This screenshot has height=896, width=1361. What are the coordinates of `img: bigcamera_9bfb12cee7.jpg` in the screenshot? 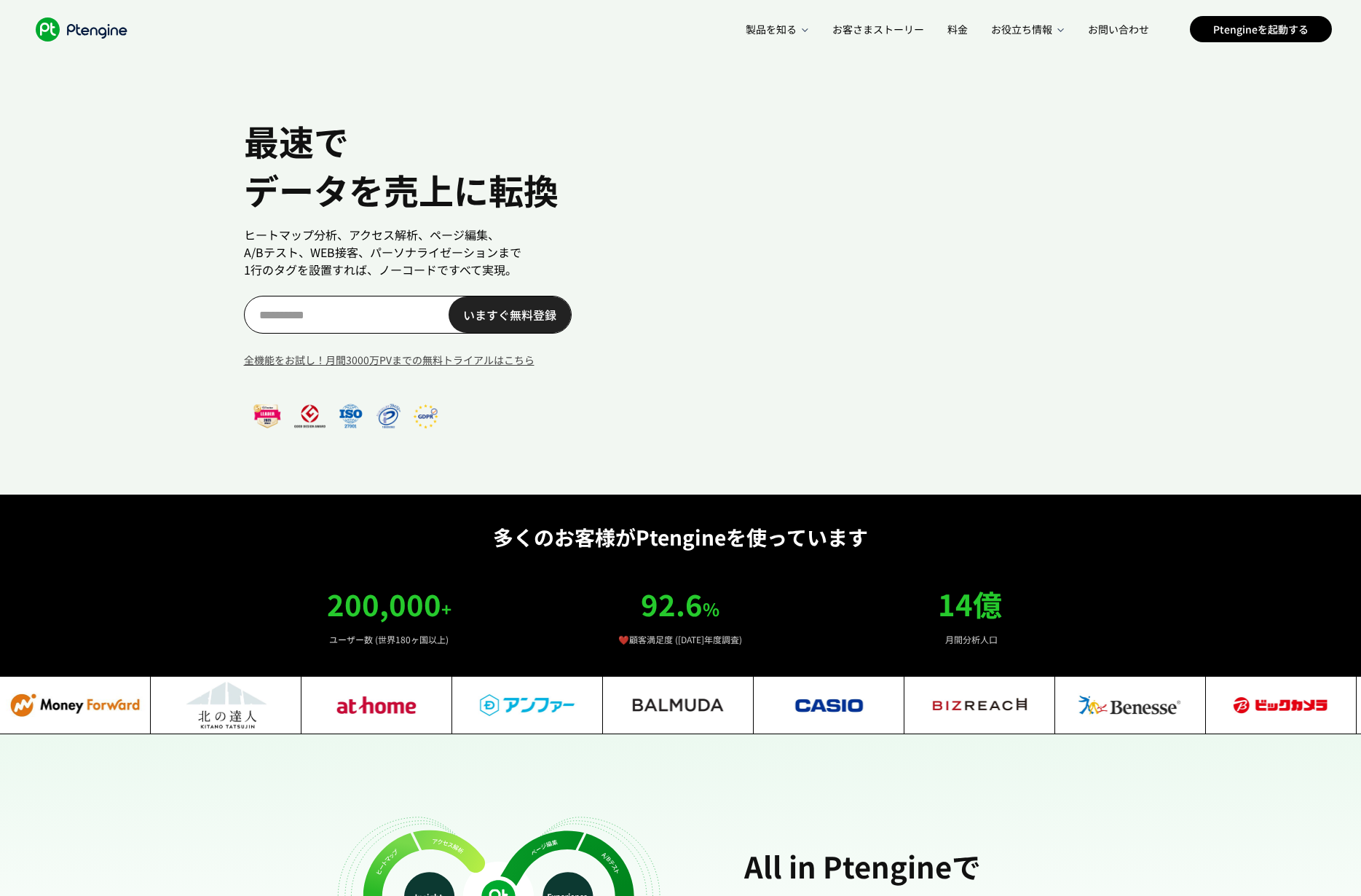 It's located at (1281, 705).